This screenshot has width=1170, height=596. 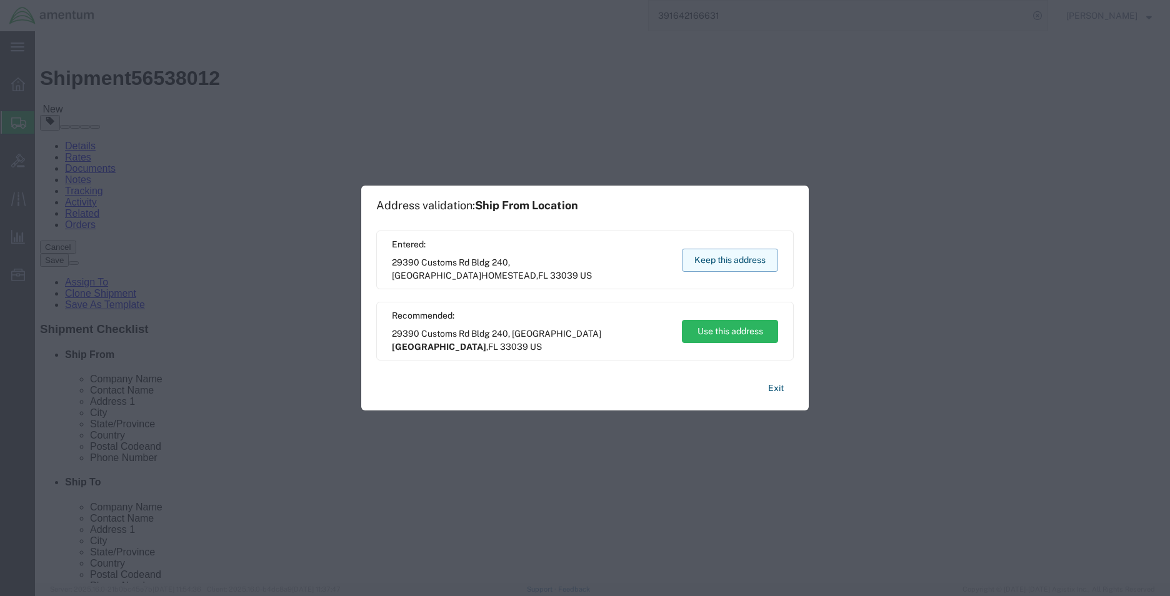 I want to click on button: Exit, so click(x=776, y=388).